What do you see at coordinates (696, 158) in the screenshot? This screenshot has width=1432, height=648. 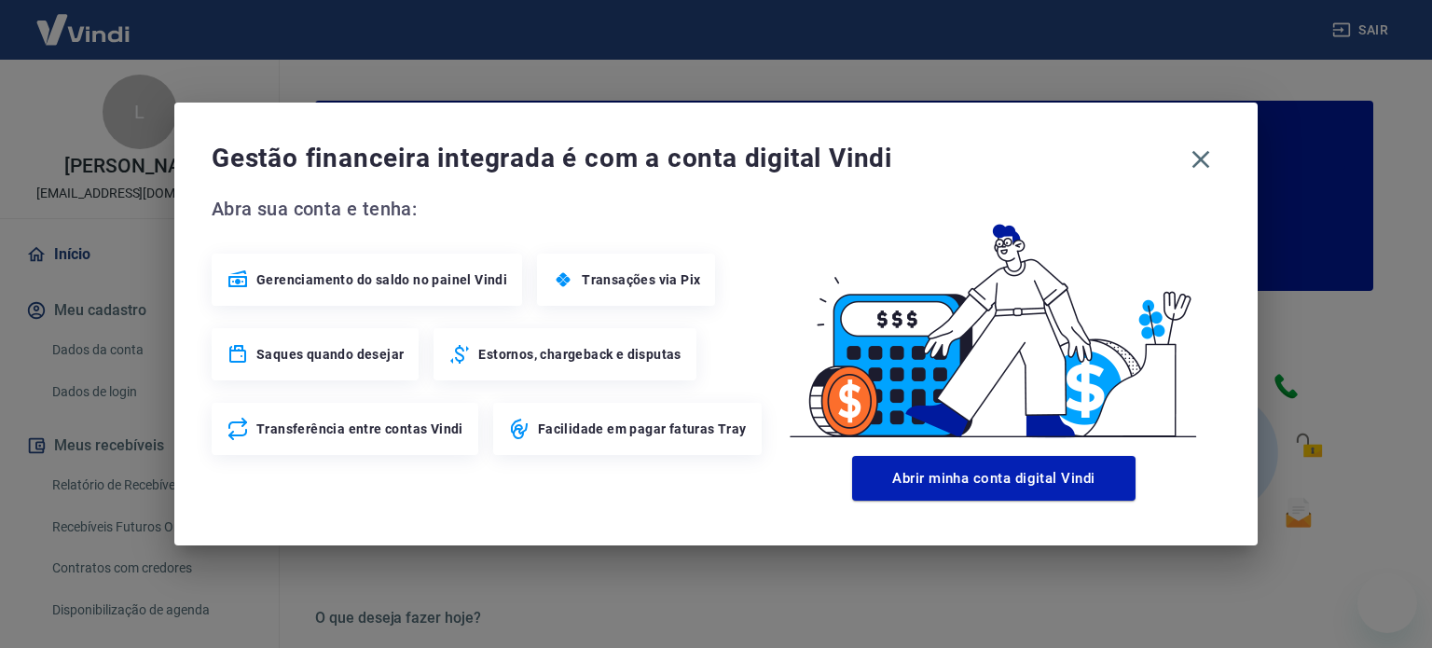 I see `span: Gestão financeira integrada é com a conta digital Vindi` at bounding box center [696, 158].